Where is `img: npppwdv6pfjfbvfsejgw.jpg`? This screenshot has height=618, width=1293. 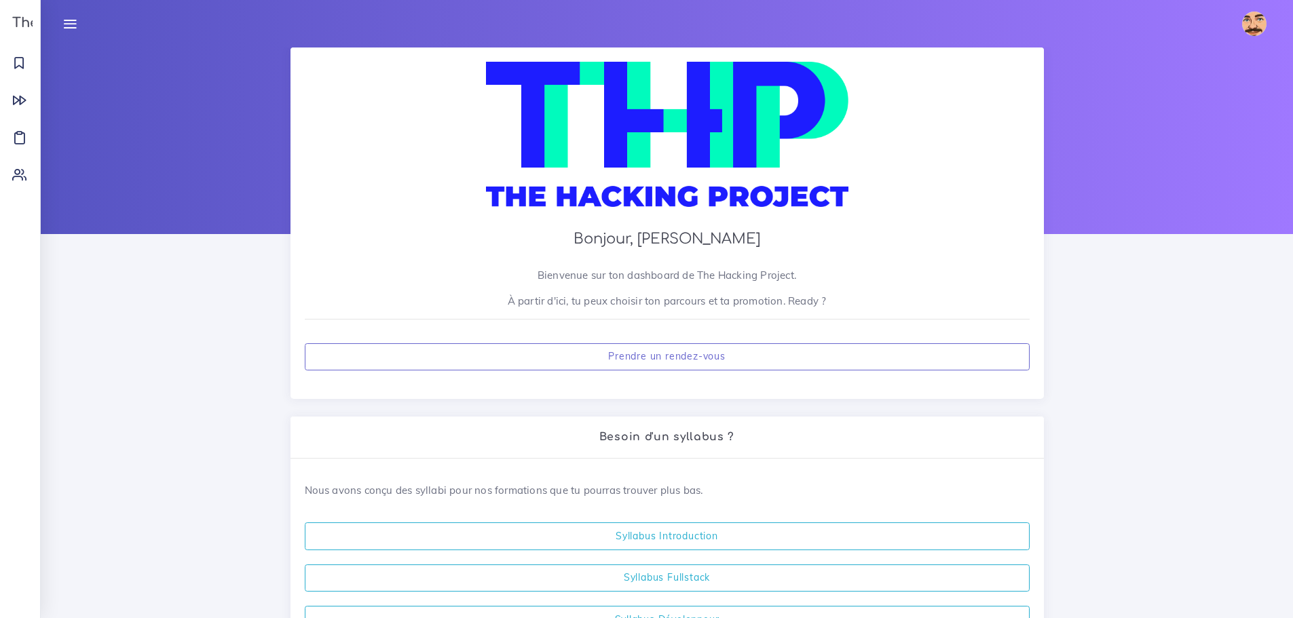 img: npppwdv6pfjfbvfsejgw.jpg is located at coordinates (1254, 24).